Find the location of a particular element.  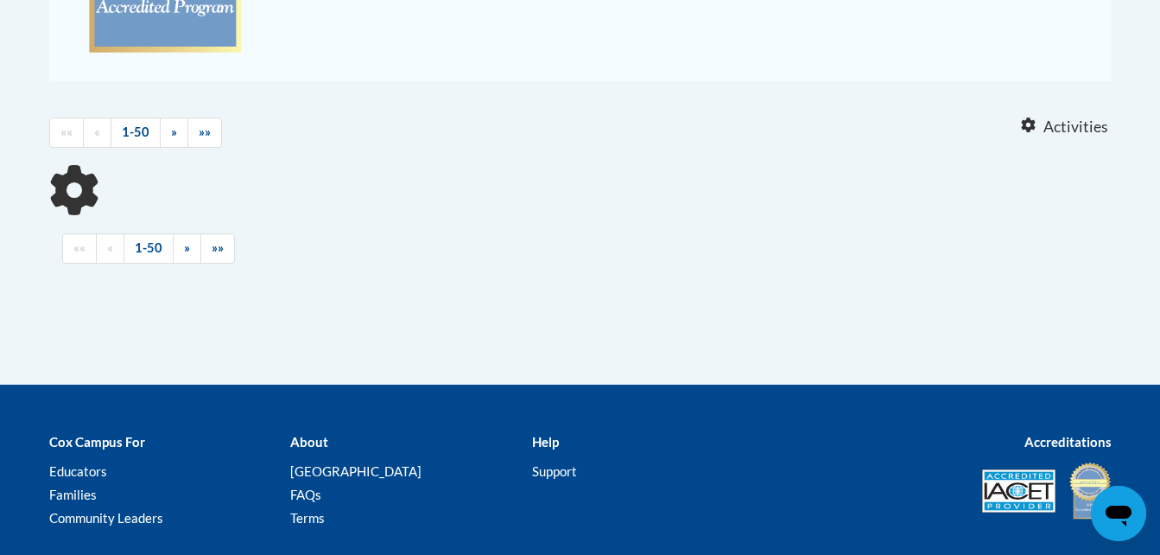

b: Cox Campus For is located at coordinates (97, 441).